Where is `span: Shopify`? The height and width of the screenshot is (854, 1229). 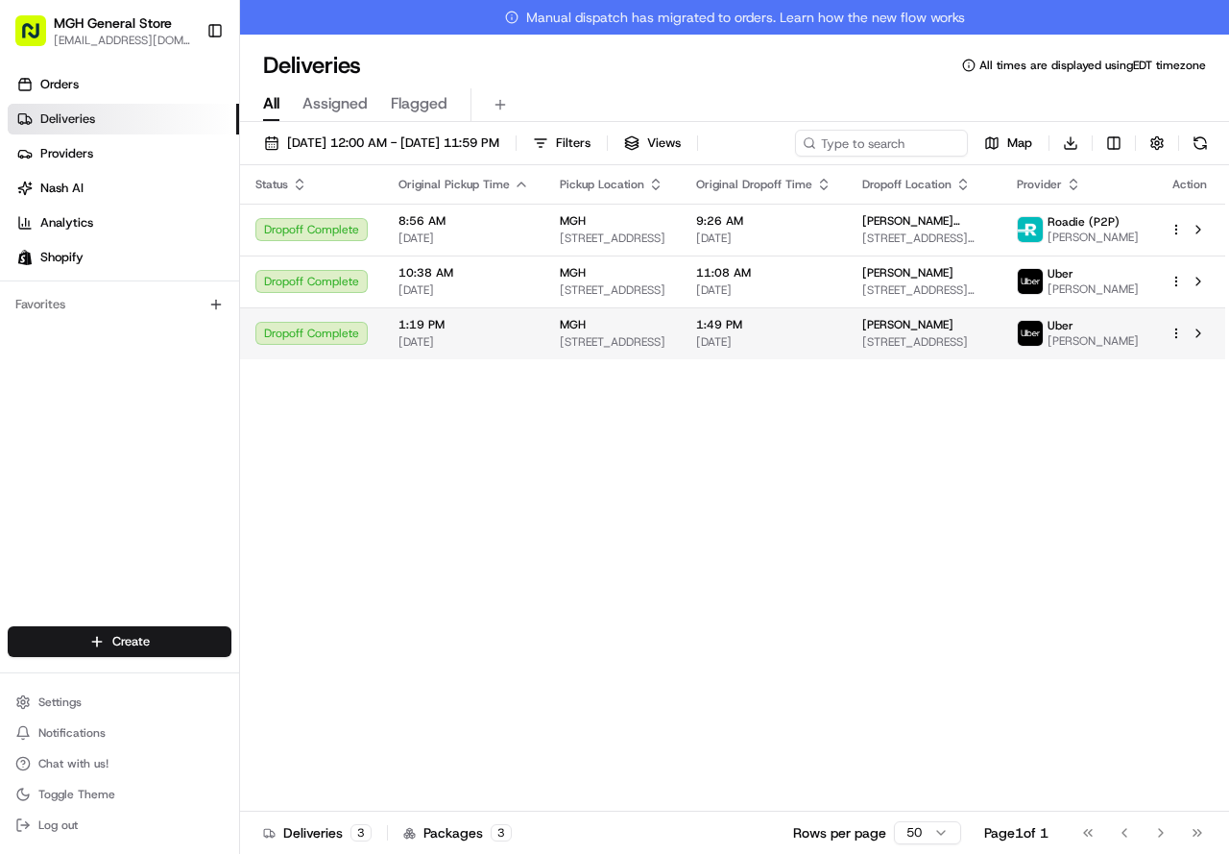 span: Shopify is located at coordinates (61, 257).